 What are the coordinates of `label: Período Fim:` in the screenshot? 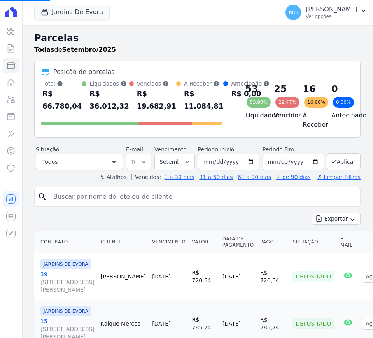 It's located at (293, 149).